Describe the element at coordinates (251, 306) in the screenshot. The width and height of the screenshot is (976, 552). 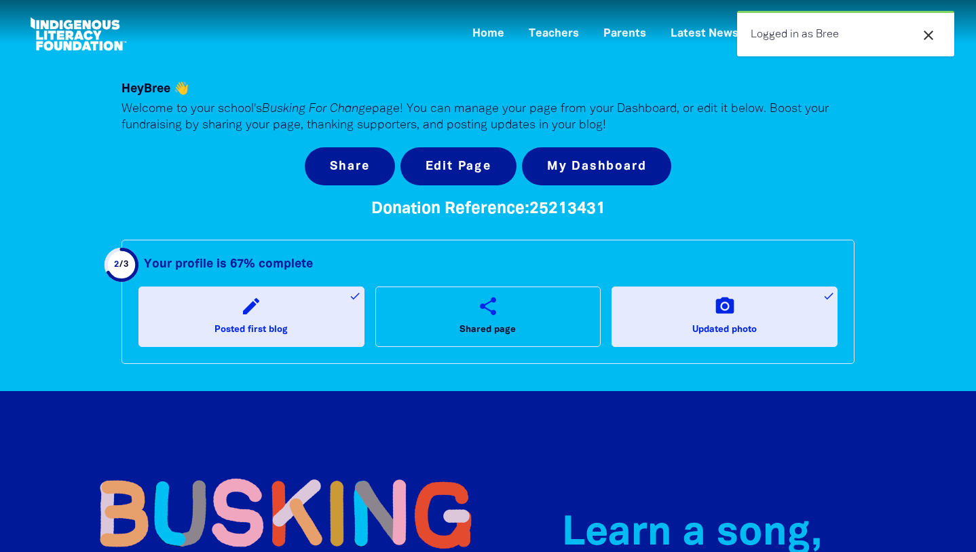
I see `i: edit` at that location.